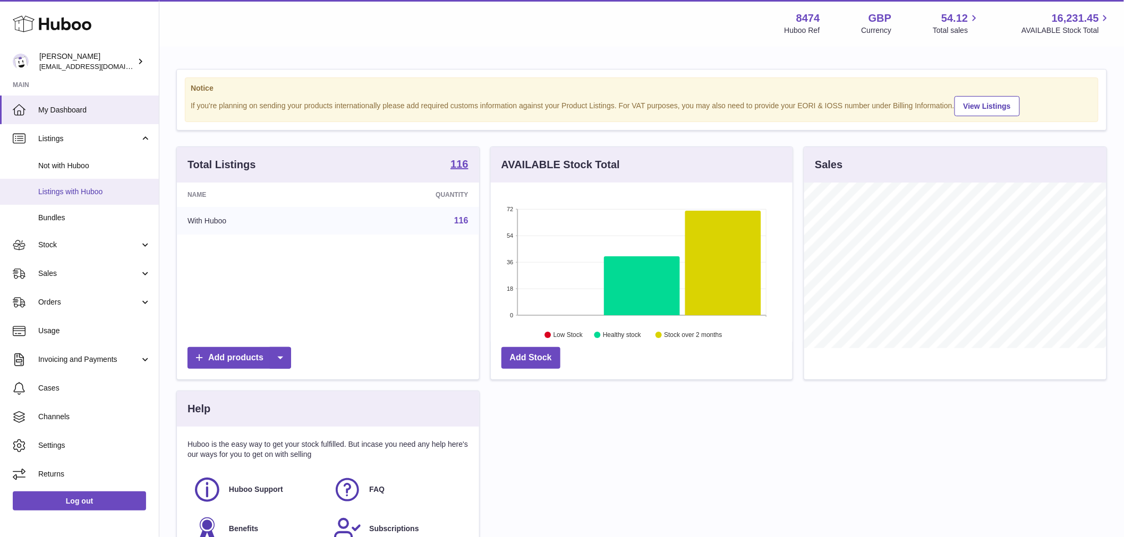  Describe the element at coordinates (95, 110) in the screenshot. I see `span: My Dashboard` at that location.